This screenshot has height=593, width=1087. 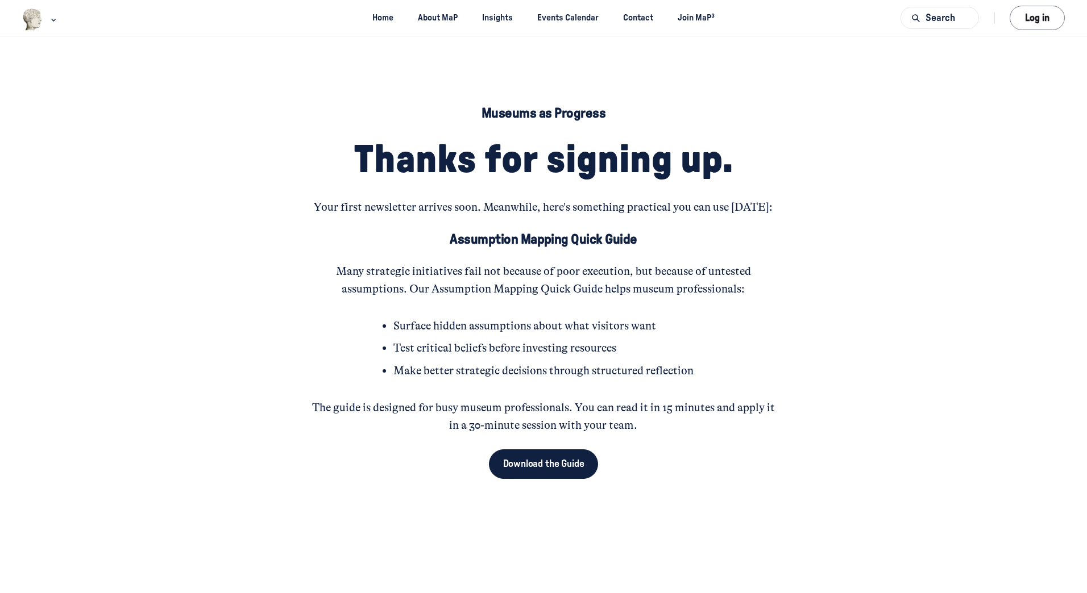 What do you see at coordinates (543, 240) in the screenshot?
I see `span: Assumption Mapping Quick Guide` at bounding box center [543, 240].